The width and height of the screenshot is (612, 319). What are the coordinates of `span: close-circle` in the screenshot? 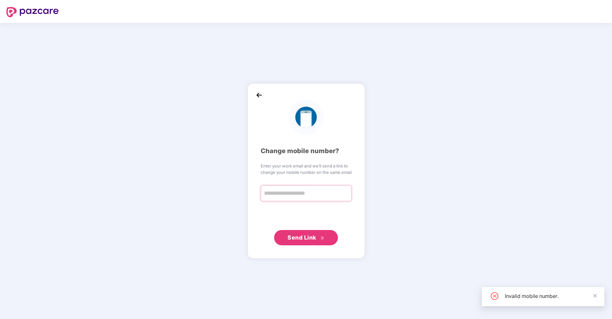 It's located at (494, 296).